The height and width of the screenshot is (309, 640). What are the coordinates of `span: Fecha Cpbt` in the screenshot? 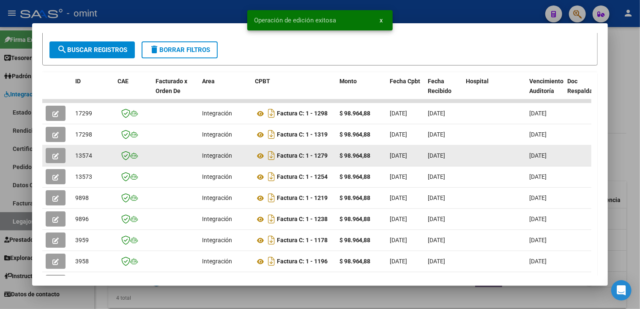 It's located at (405, 81).